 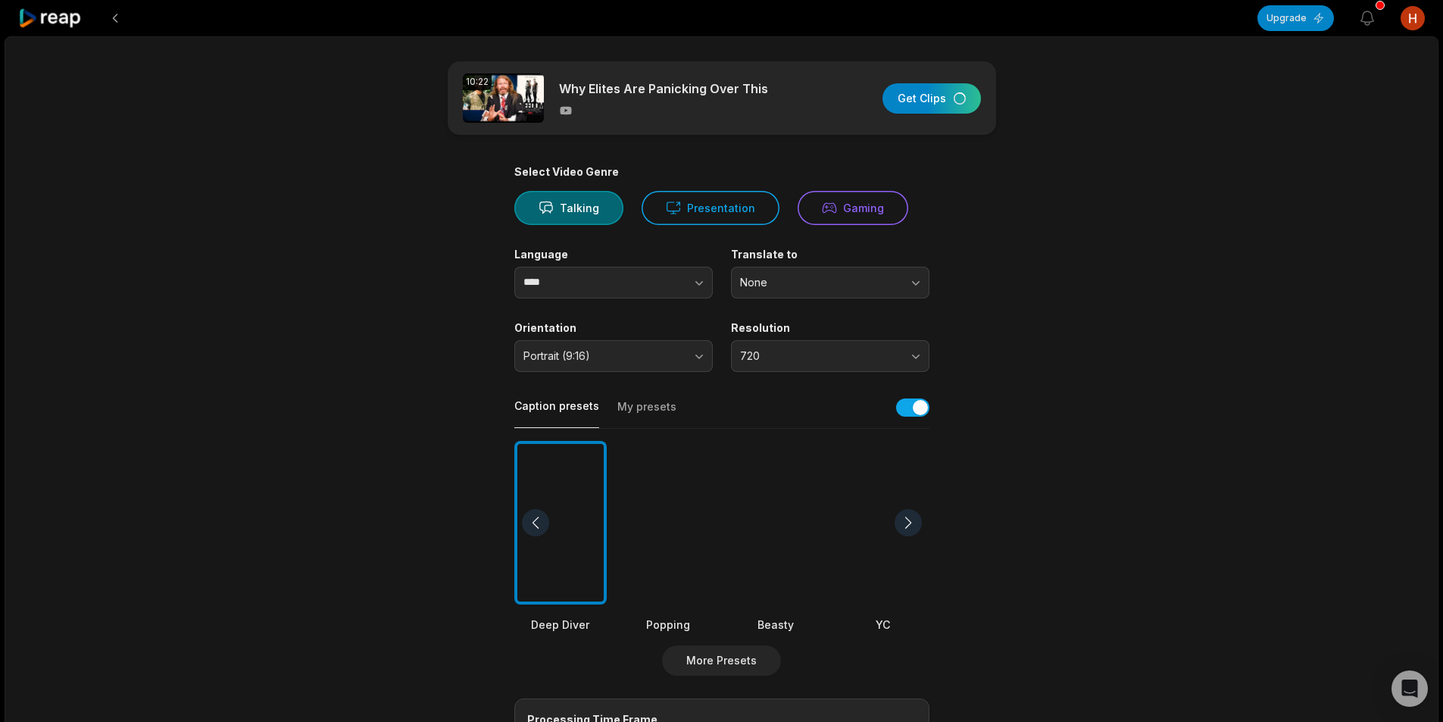 I want to click on span: None, so click(x=820, y=283).